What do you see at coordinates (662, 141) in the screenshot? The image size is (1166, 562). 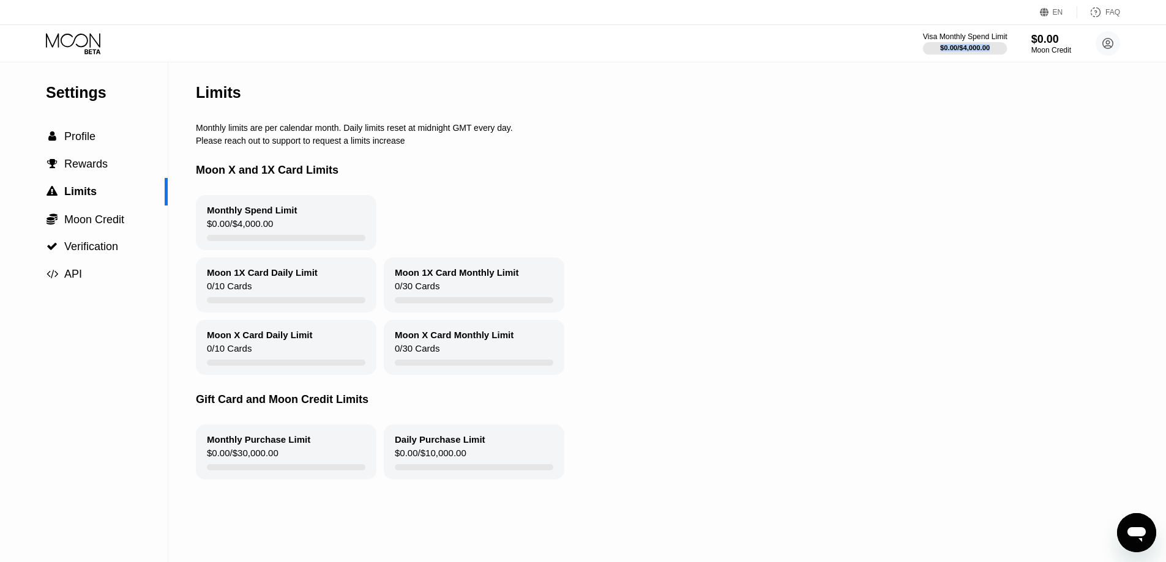 I see `div: Please reach out to support to request a limits increase` at bounding box center [662, 141].